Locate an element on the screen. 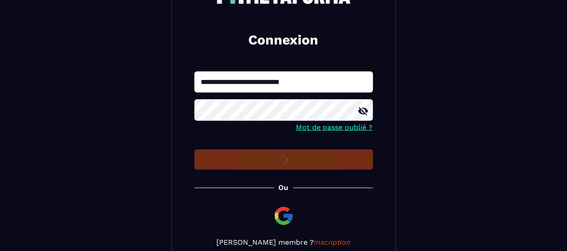 The width and height of the screenshot is (567, 251). p: Ou is located at coordinates (284, 187).